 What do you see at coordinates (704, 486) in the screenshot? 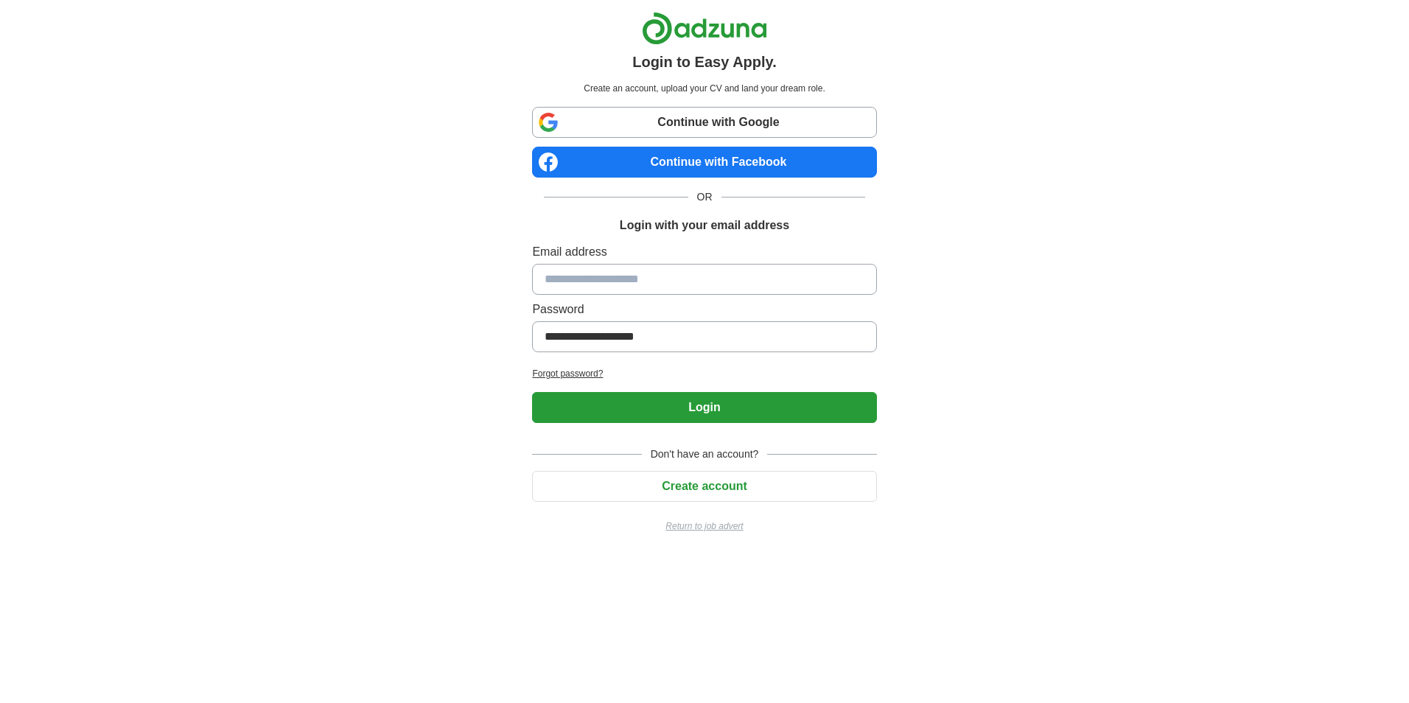
I see `a: Create account` at bounding box center [704, 486].